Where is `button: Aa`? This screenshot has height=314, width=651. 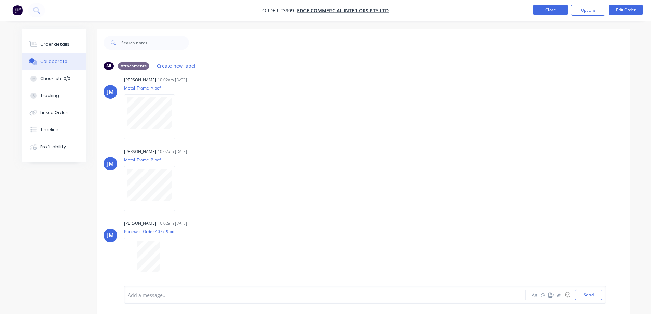 button: Aa is located at coordinates (535, 295).